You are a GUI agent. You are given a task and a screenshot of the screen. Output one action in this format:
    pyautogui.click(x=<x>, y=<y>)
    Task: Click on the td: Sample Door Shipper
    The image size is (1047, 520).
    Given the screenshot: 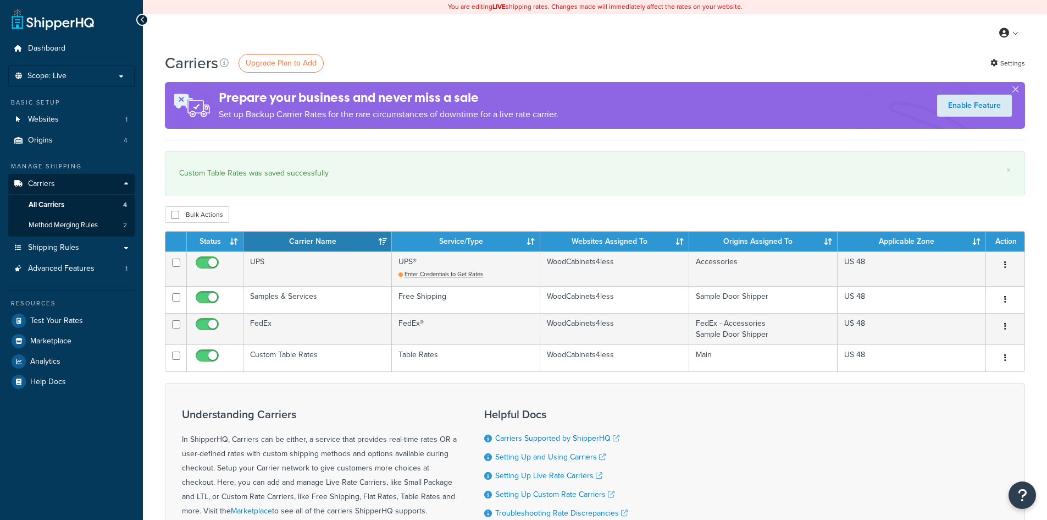 What is the action you would take?
    pyautogui.click(x=764, y=299)
    